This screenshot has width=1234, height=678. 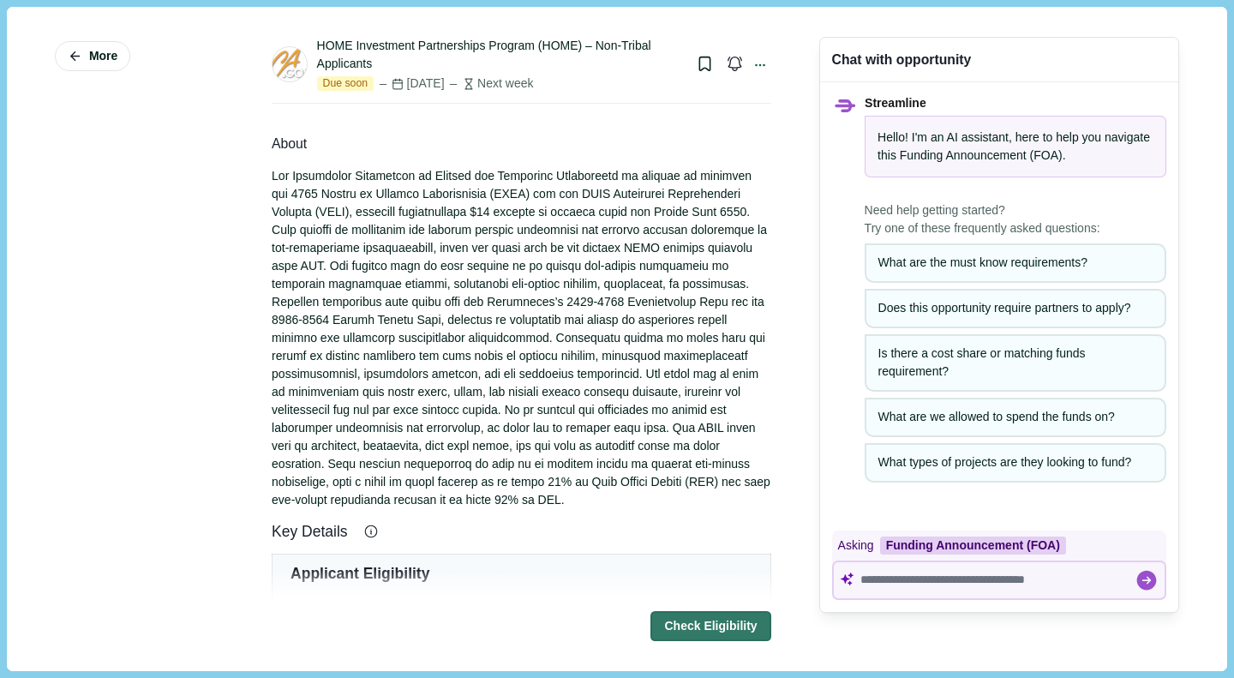 What do you see at coordinates (901, 59) in the screenshot?
I see `div: Chat with opportunity` at bounding box center [901, 59].